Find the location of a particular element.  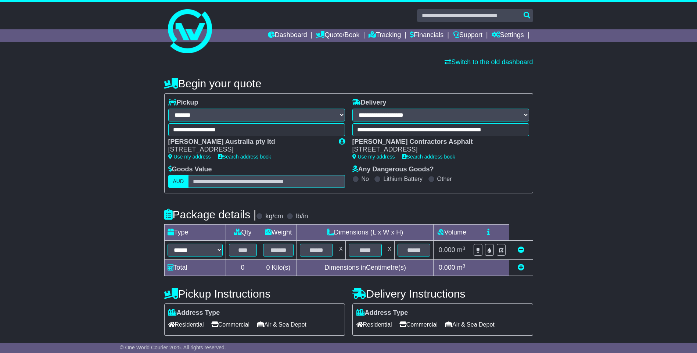

a: Dashboard is located at coordinates (287, 36).